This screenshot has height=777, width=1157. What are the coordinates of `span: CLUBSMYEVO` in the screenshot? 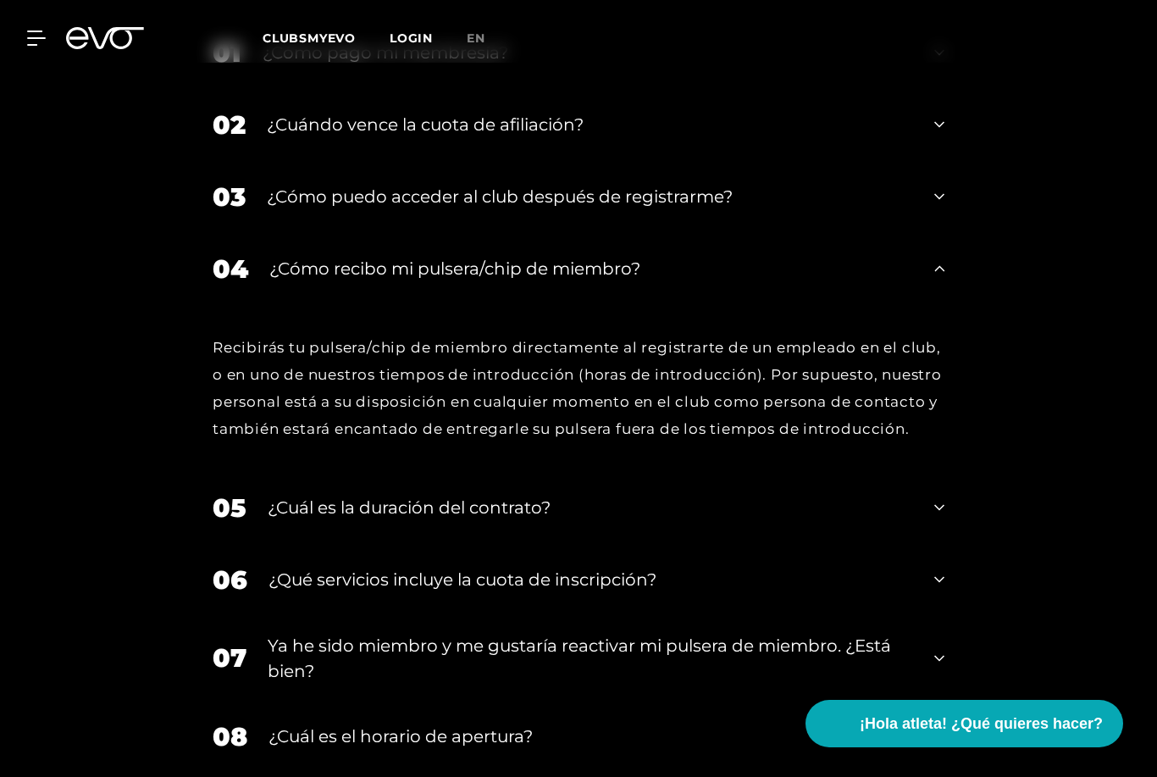 It's located at (309, 38).